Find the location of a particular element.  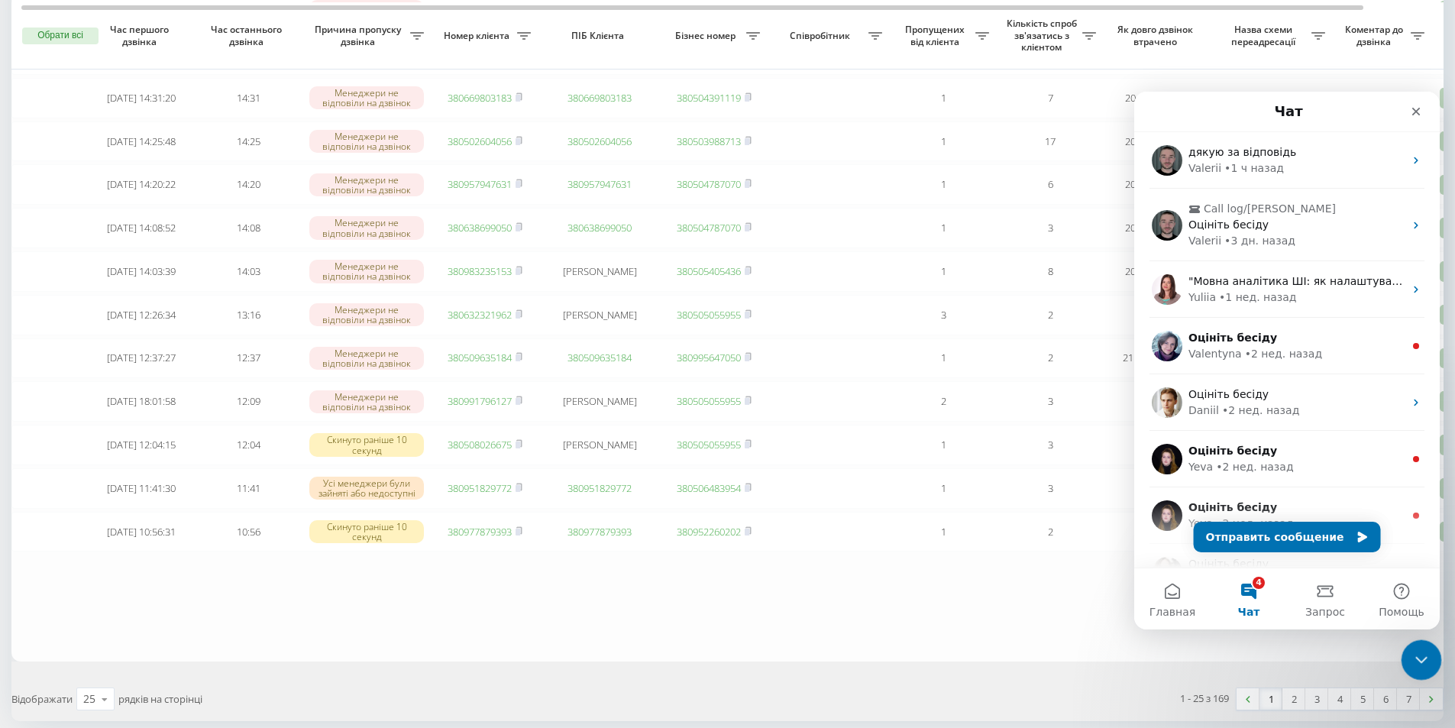

td: 12:37 is located at coordinates (248, 358).